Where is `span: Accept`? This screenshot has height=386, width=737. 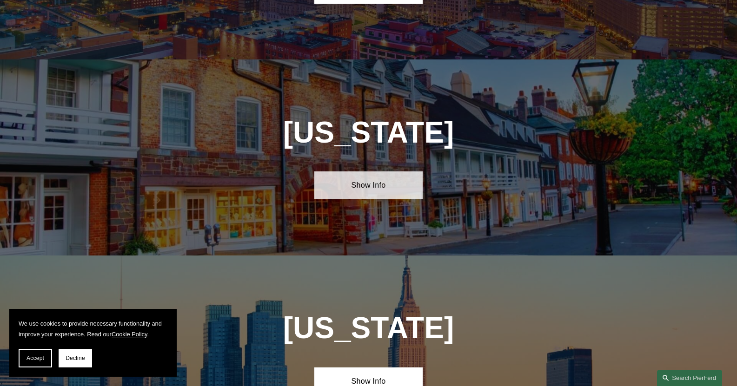
span: Accept is located at coordinates (35, 358).